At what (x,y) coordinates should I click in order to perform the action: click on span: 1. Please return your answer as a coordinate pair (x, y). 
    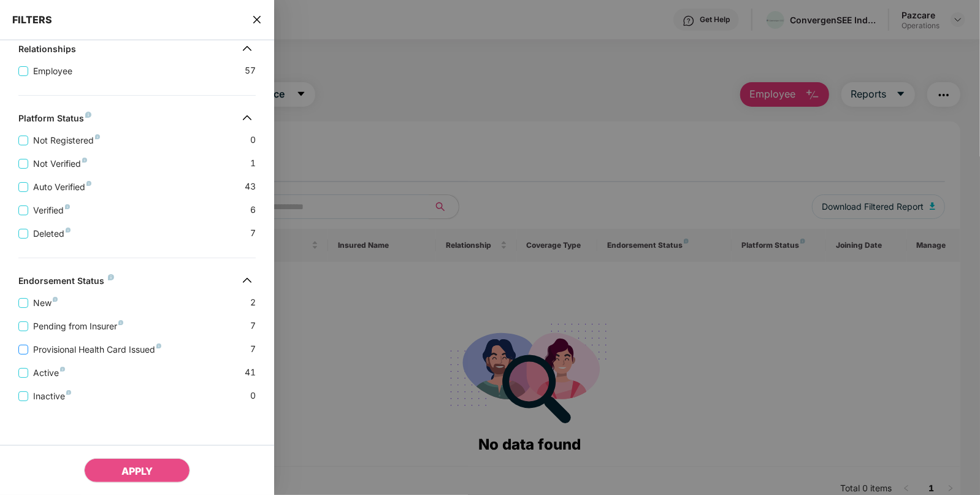
    Looking at the image, I should click on (253, 163).